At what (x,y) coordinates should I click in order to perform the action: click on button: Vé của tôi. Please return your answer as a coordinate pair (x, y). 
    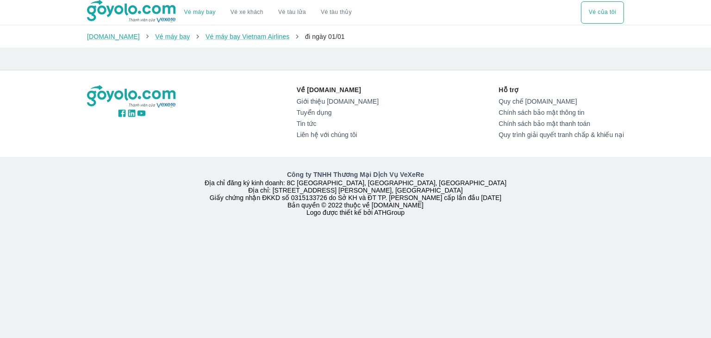
    Looking at the image, I should click on (602, 12).